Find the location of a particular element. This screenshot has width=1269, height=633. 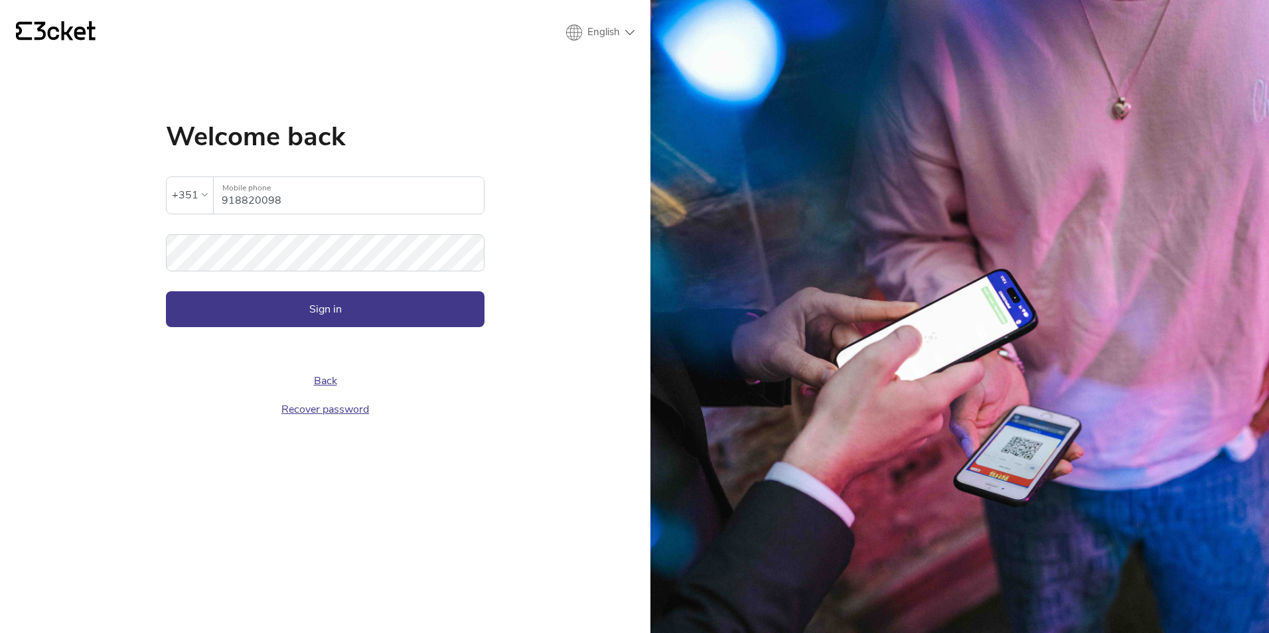

label: Password is located at coordinates (325, 245).